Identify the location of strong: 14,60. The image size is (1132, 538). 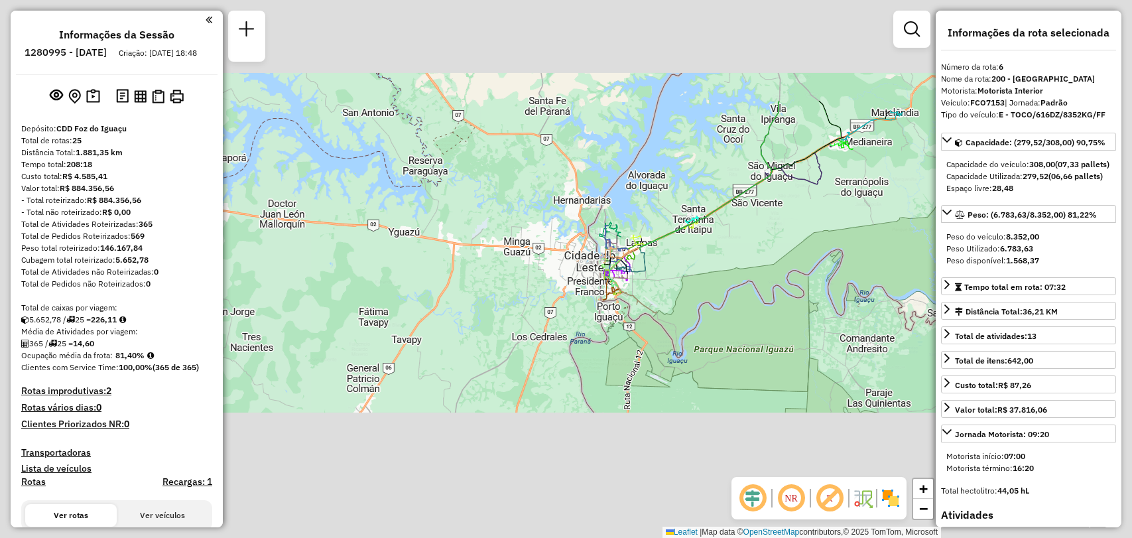
(84, 343).